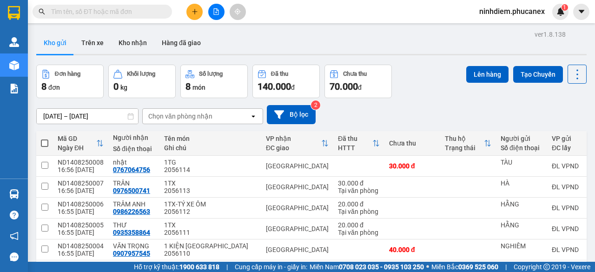 This screenshot has height=272, width=595. Describe the element at coordinates (381, 267) in the screenshot. I see `strong: 0708 023 035 - 0935 103 250` at that location.